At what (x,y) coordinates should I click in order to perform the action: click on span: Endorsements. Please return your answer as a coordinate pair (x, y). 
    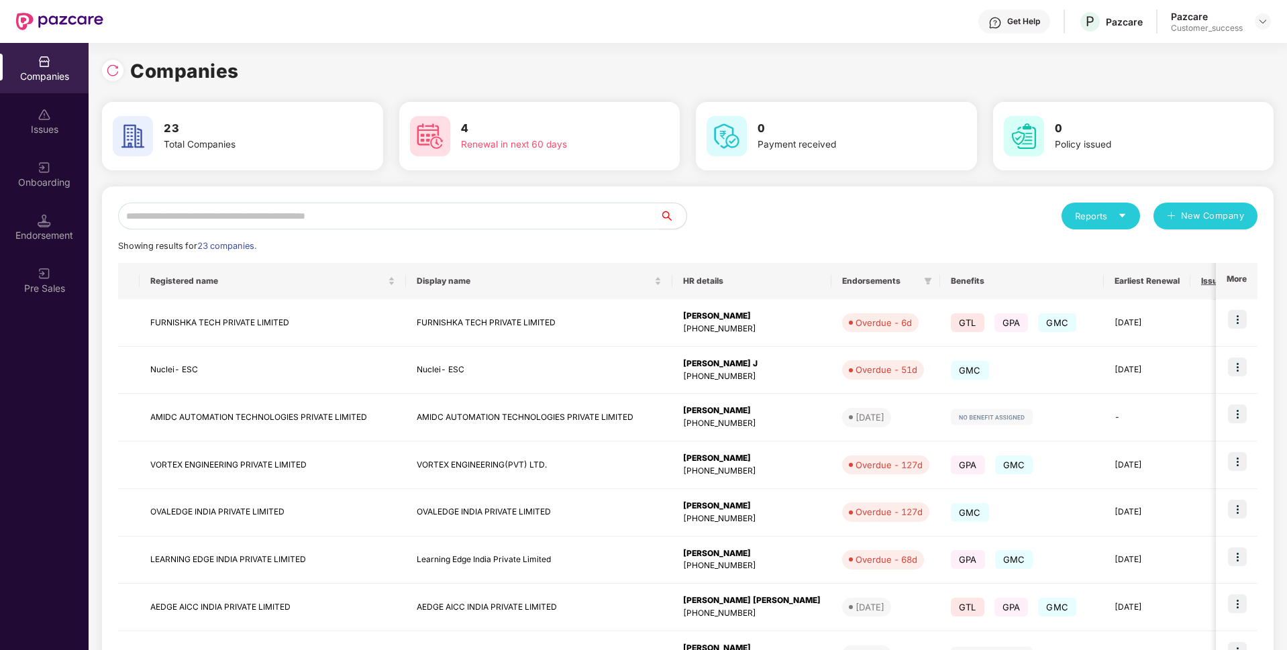
    Looking at the image, I should click on (880, 281).